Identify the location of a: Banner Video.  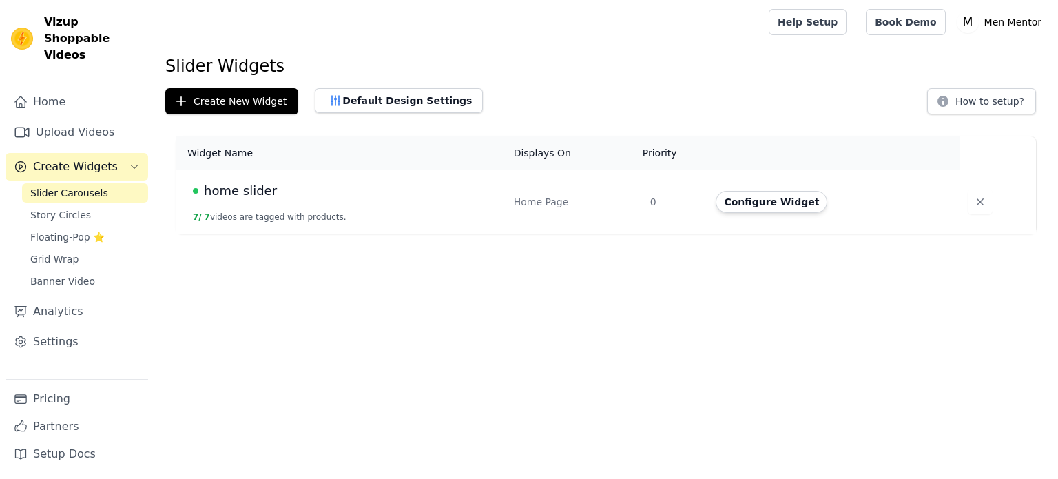
(85, 281).